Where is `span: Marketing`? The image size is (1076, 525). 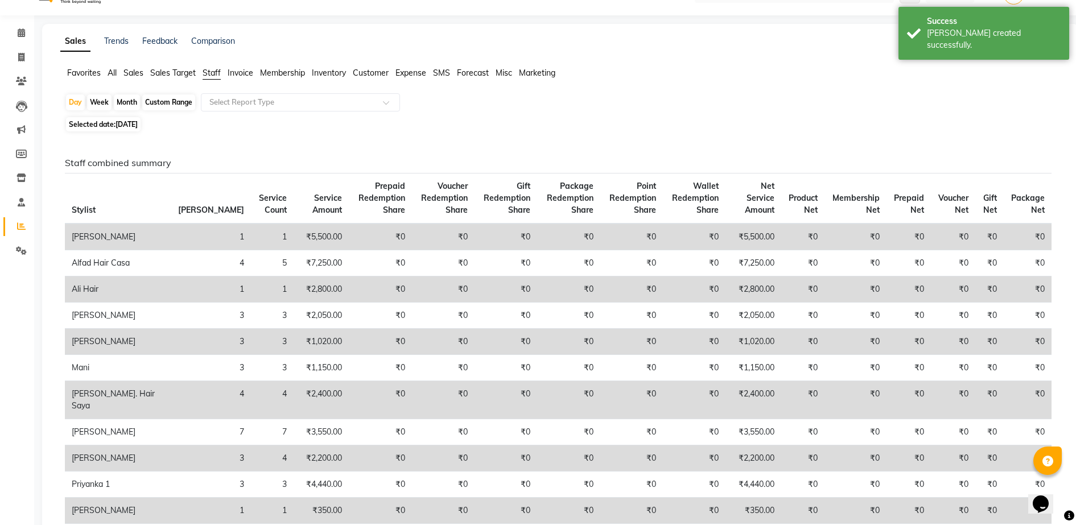
span: Marketing is located at coordinates (537, 73).